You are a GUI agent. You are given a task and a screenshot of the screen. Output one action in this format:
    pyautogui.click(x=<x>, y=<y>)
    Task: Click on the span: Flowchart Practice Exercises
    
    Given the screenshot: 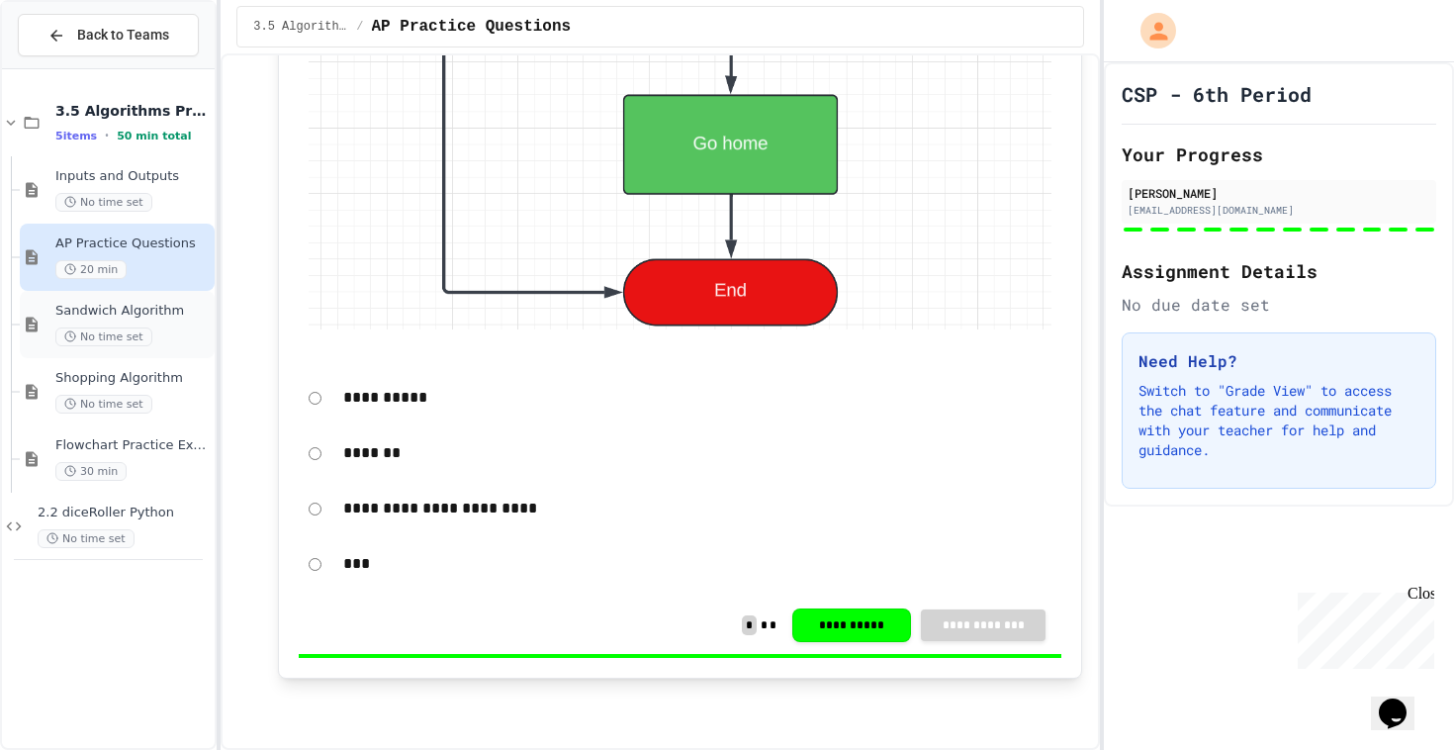 What is the action you would take?
    pyautogui.click(x=133, y=445)
    